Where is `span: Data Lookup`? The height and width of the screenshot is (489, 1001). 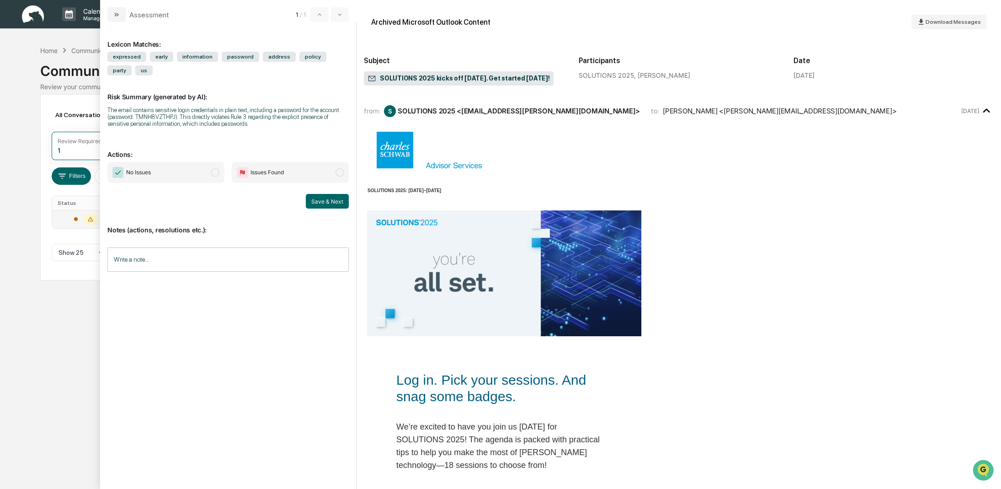 span: Data Lookup is located at coordinates (38, 137).